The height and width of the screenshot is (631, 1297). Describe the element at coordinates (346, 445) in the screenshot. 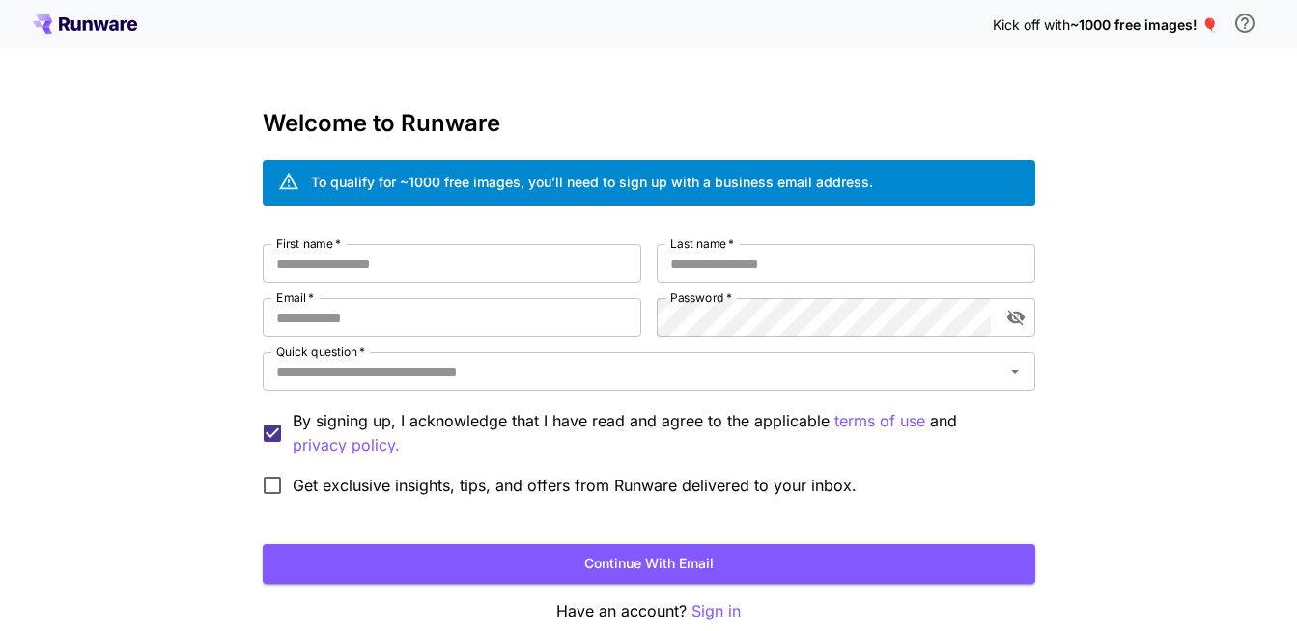

I see `p: privacy policy.` at that location.